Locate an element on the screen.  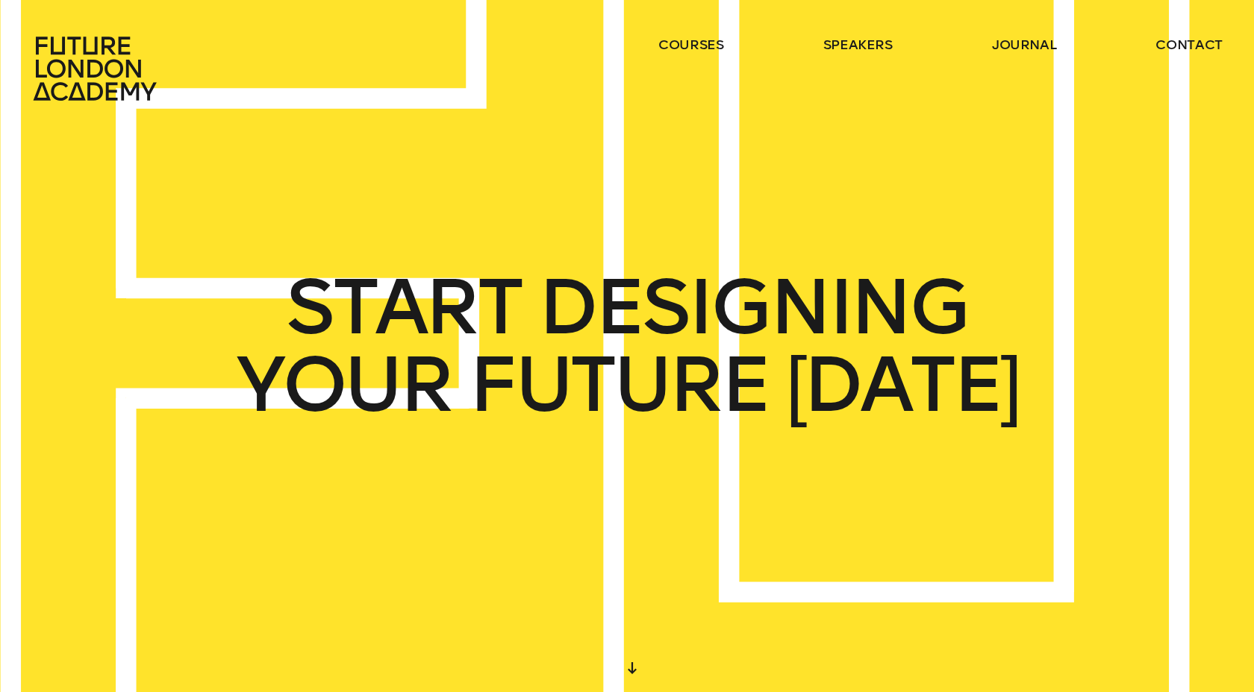
span: FUTURE is located at coordinates (619, 385).